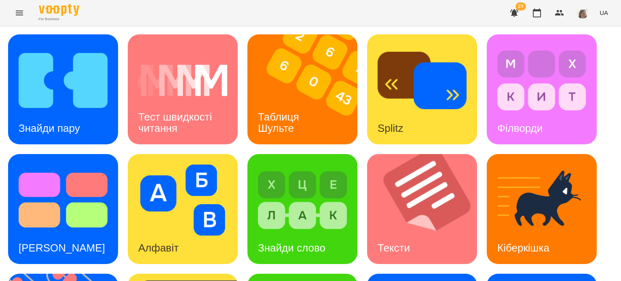  What do you see at coordinates (542, 89) in the screenshot?
I see `a: ФілвордиФілворди` at bounding box center [542, 89].